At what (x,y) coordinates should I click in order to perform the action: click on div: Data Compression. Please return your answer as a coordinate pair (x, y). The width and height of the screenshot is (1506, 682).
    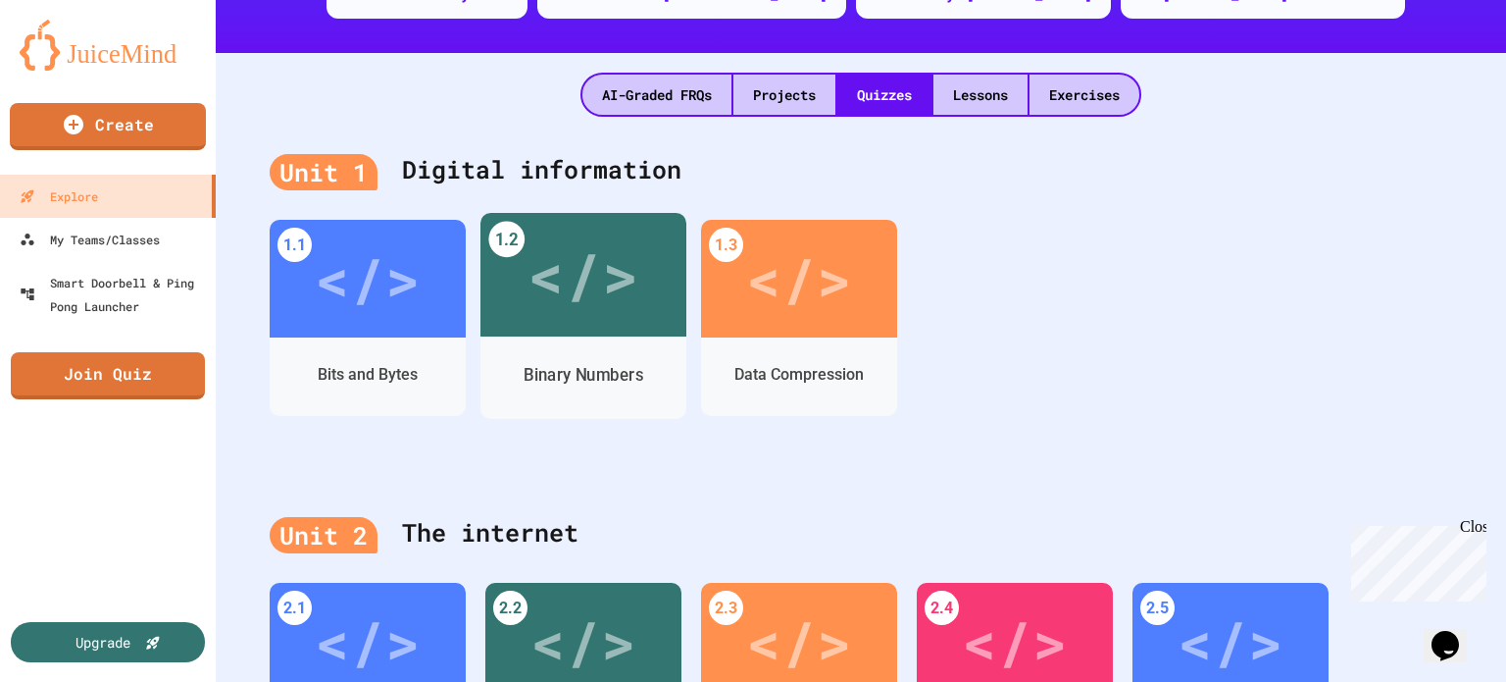
    Looking at the image, I should click on (799, 375).